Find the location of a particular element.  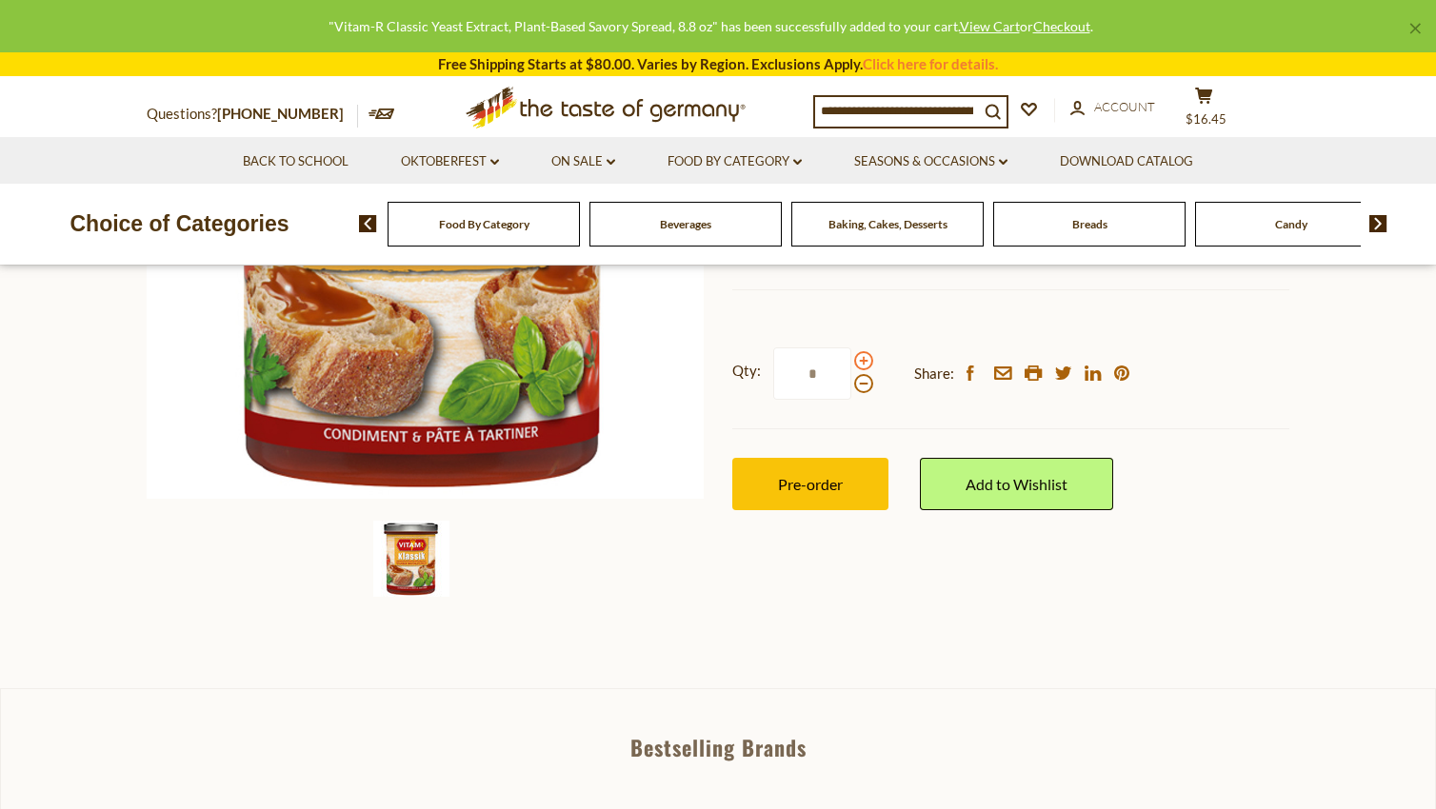

div: "Vitam-R Classic Yeast Extract, Plant-Based Savory Spread, 8.8 oz" has been successfully added to... is located at coordinates (710, 26).